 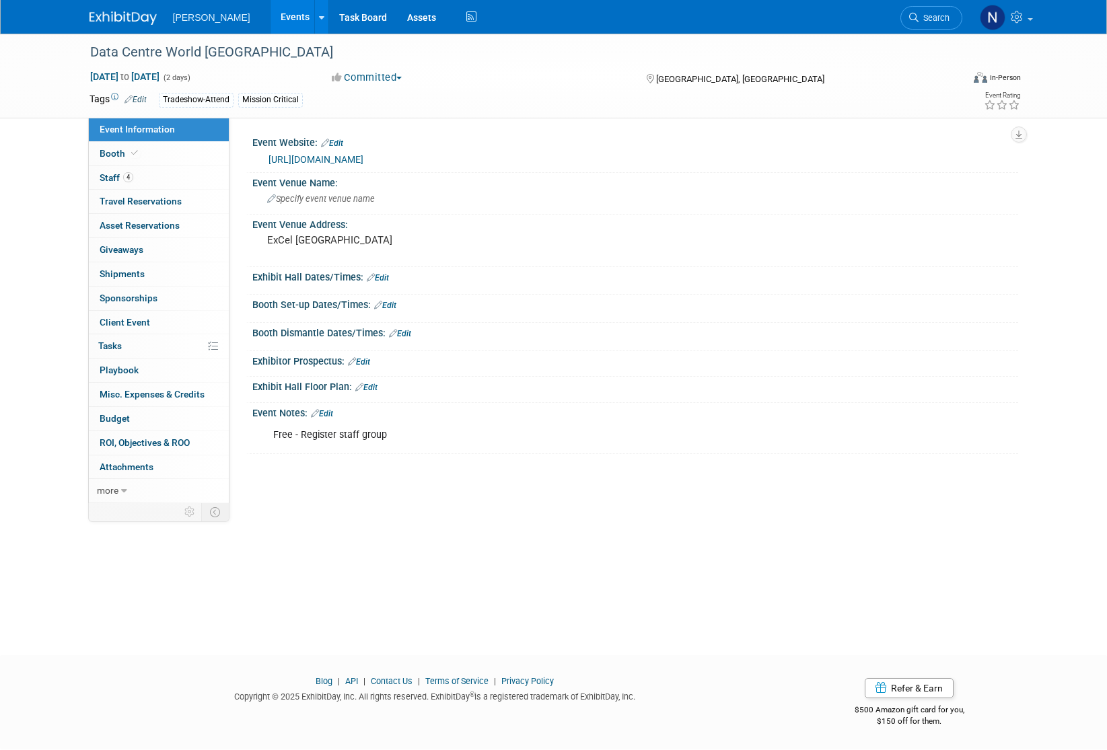 What do you see at coordinates (635, 181) in the screenshot?
I see `div: Event Venue Name:` at bounding box center [635, 181].